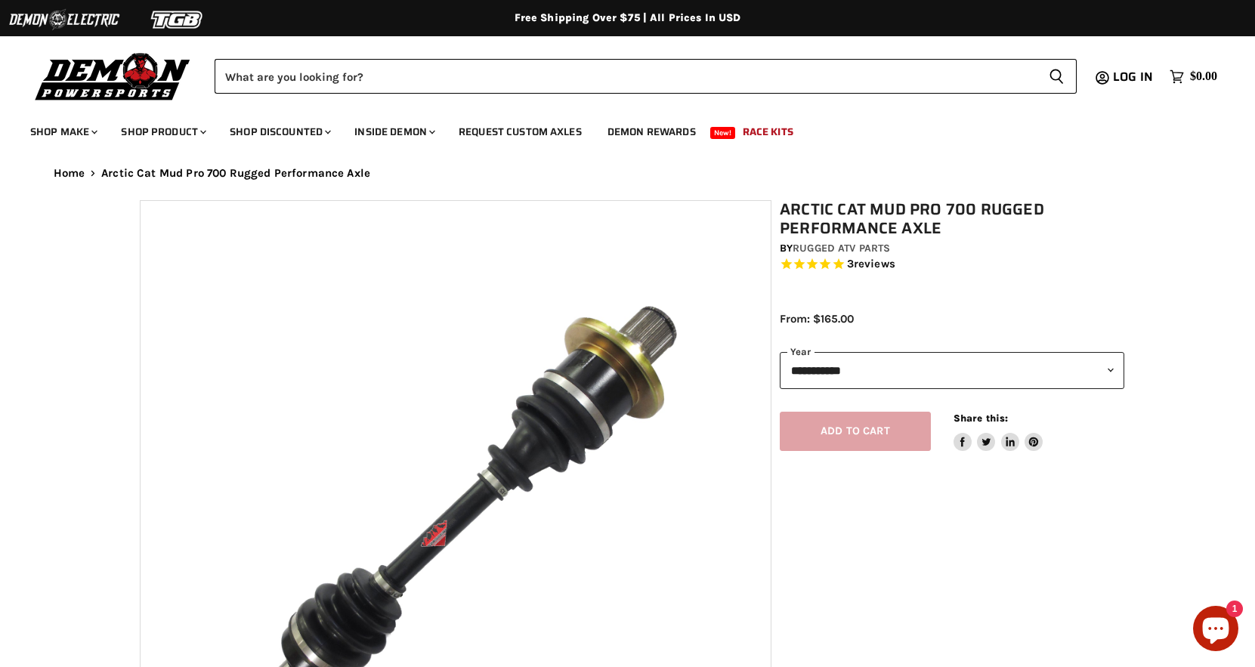 The width and height of the screenshot is (1255, 667). Describe the element at coordinates (64, 20) in the screenshot. I see `img: Demon Electric Logo 2` at that location.